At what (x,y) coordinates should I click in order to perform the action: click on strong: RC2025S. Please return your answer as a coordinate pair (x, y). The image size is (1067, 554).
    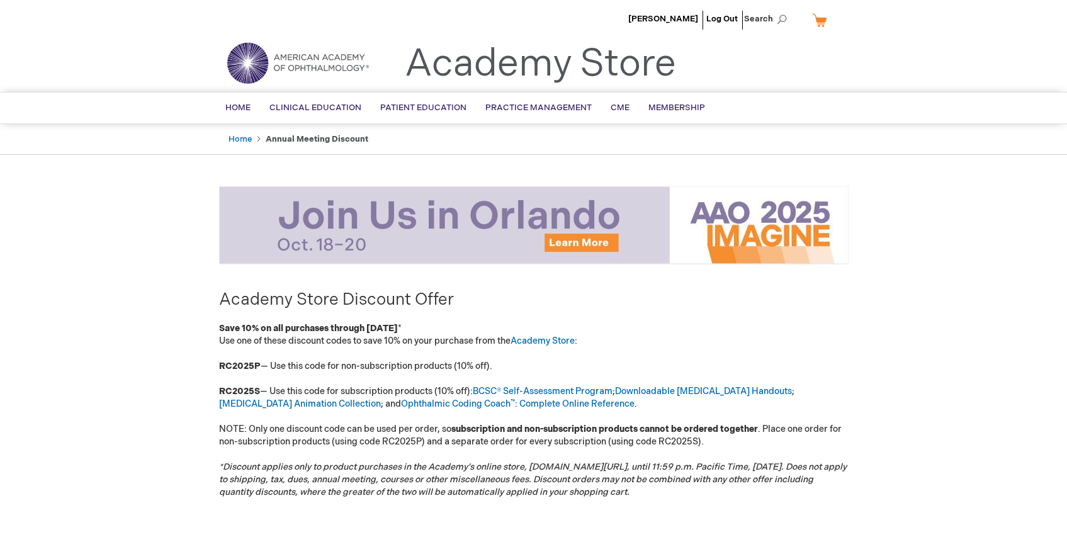
    Looking at the image, I should click on (239, 391).